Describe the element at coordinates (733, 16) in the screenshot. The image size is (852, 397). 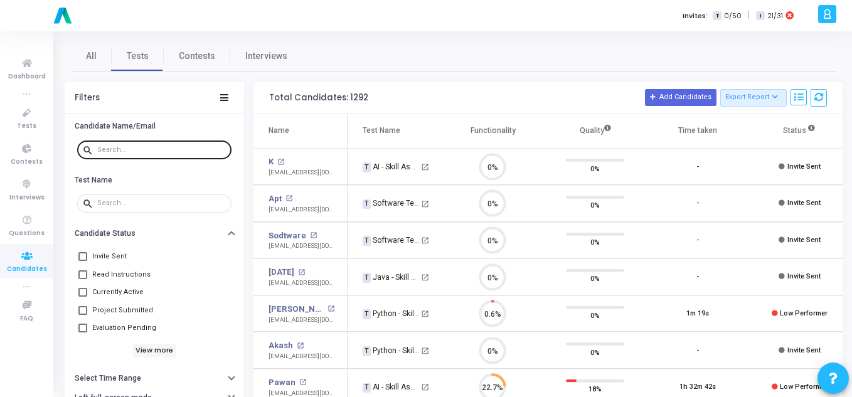
I see `span: 0/50` at that location.